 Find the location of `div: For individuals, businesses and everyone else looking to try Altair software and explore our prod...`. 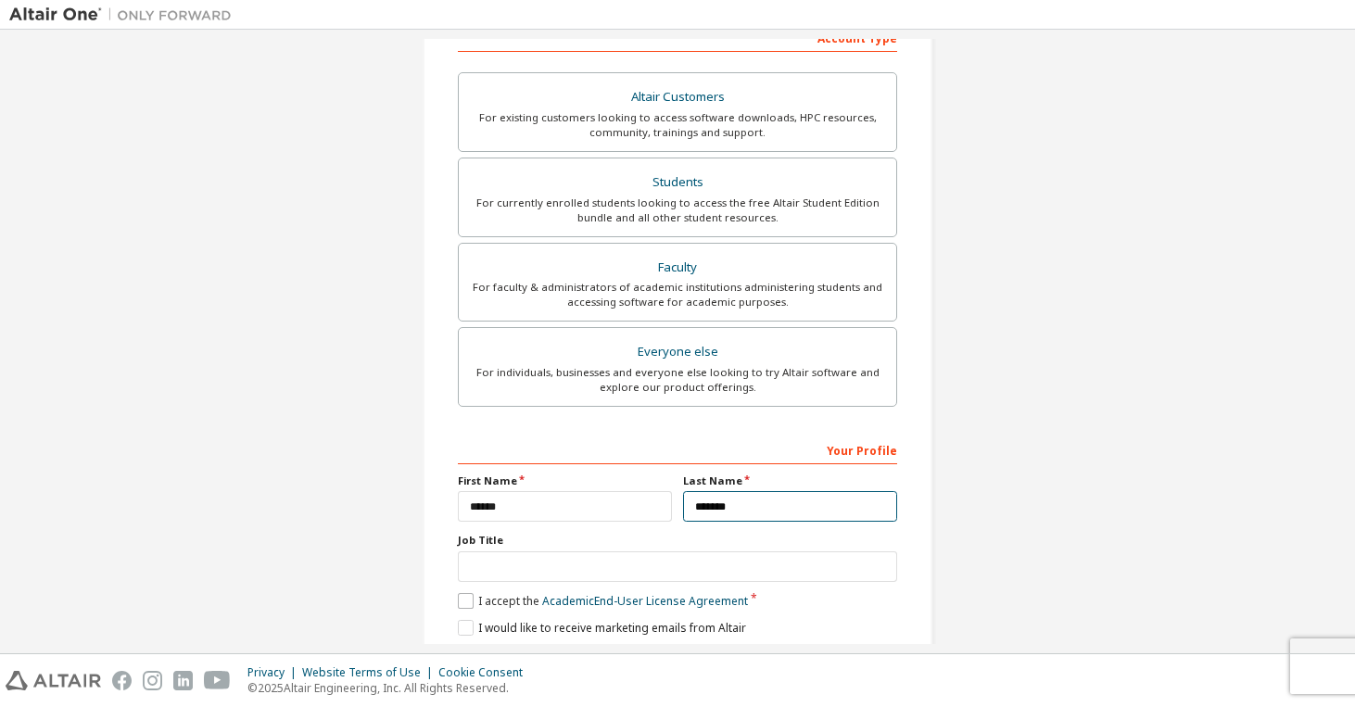

div: For individuals, businesses and everyone else looking to try Altair software and explore our prod... is located at coordinates (677, 380).